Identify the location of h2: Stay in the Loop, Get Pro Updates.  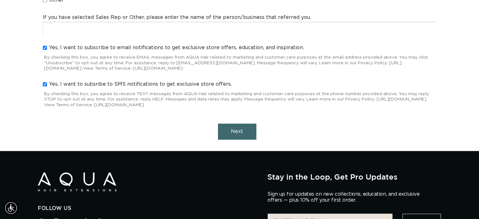
(354, 177).